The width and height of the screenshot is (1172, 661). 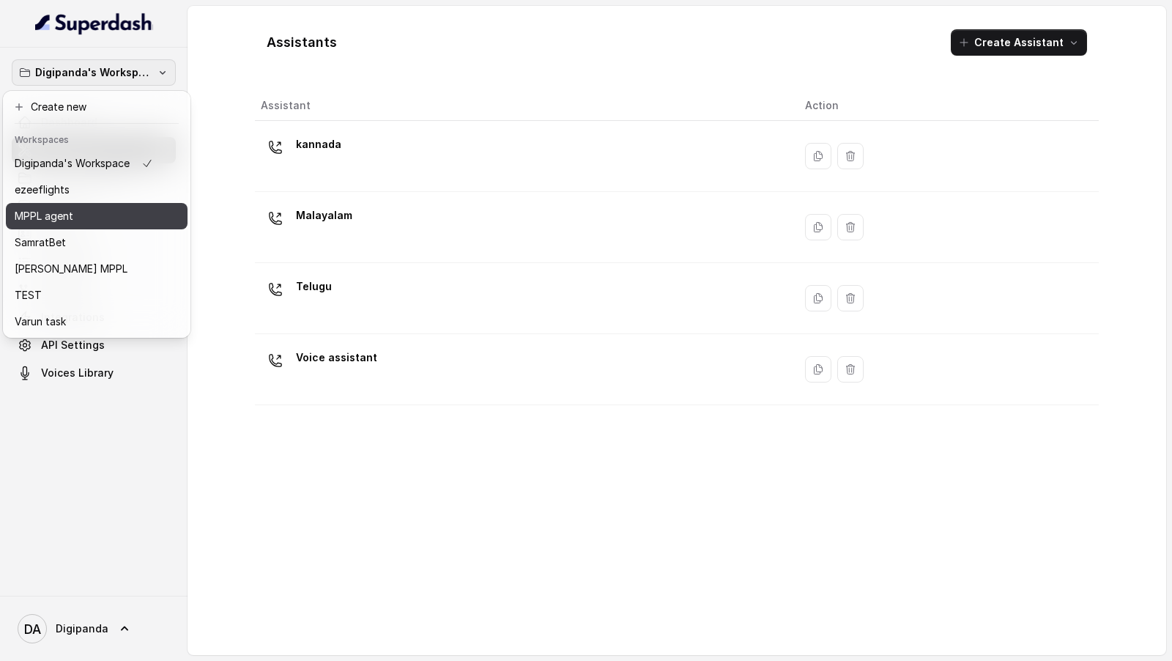 I want to click on div: Digipanda's Workspace, so click(x=97, y=214).